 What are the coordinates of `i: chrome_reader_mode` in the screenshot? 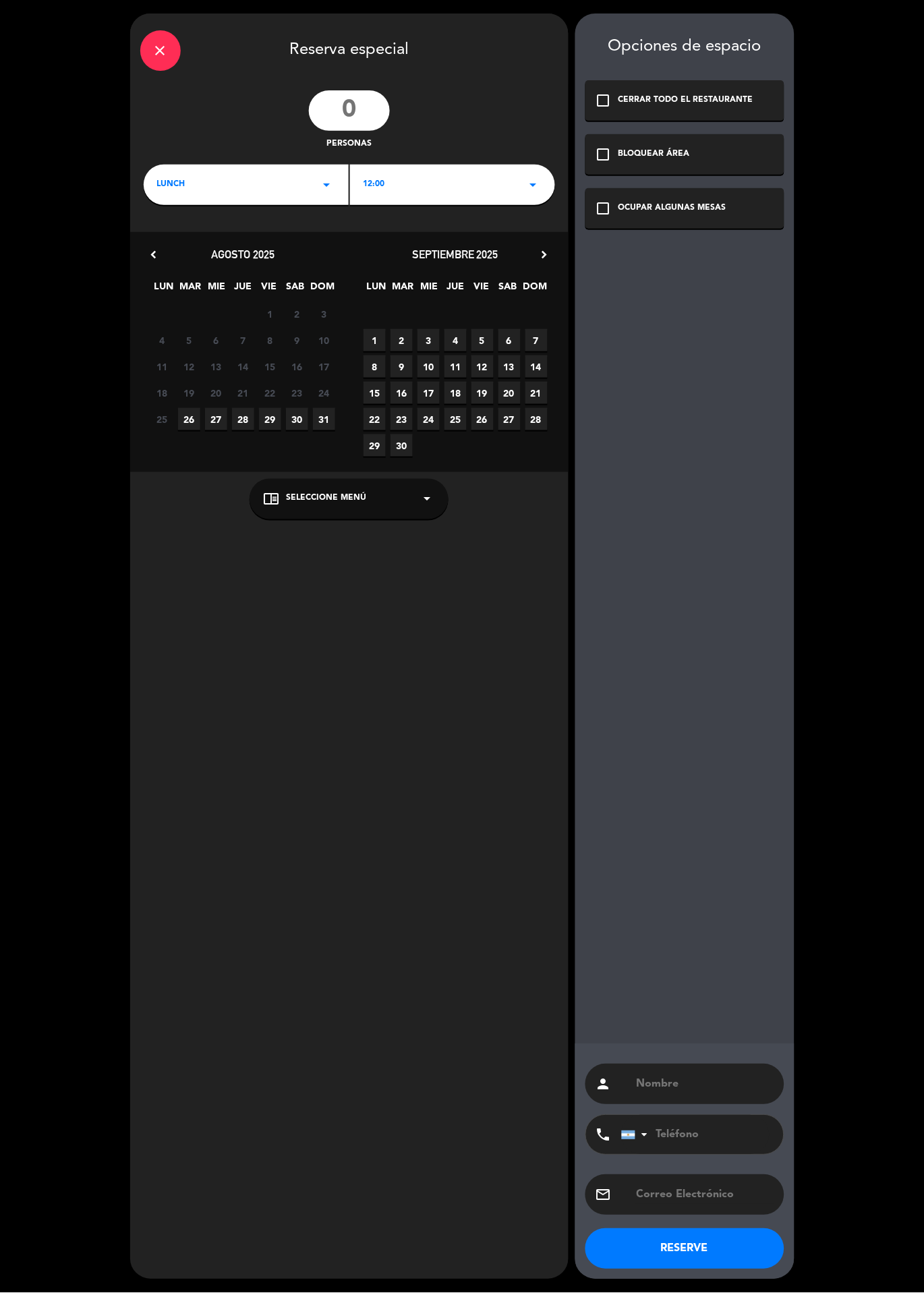 It's located at (271, 499).